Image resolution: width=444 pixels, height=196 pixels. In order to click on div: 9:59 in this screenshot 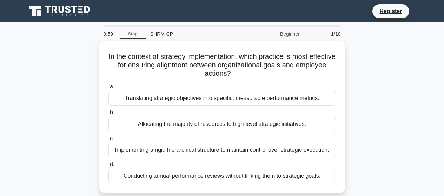, I will do `click(109, 34)`.